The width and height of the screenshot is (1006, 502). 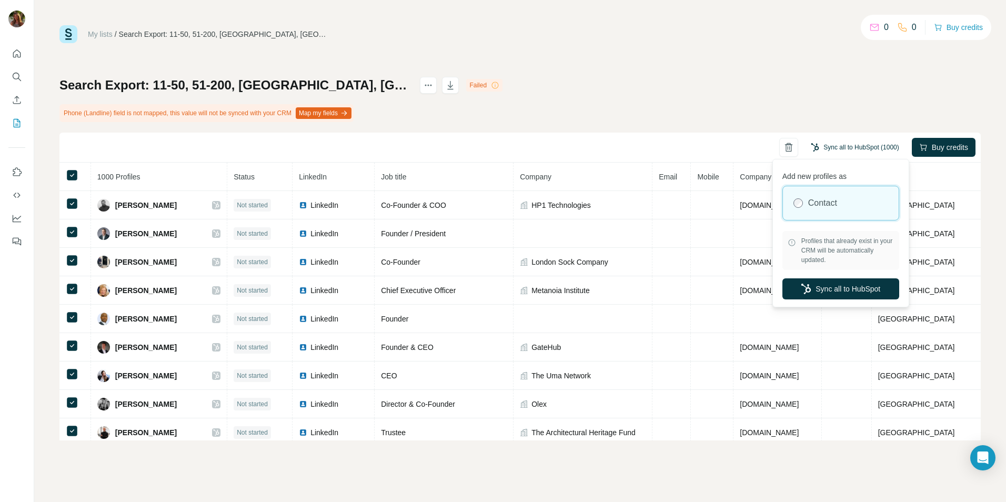 I want to click on span: GateHub, so click(x=546, y=347).